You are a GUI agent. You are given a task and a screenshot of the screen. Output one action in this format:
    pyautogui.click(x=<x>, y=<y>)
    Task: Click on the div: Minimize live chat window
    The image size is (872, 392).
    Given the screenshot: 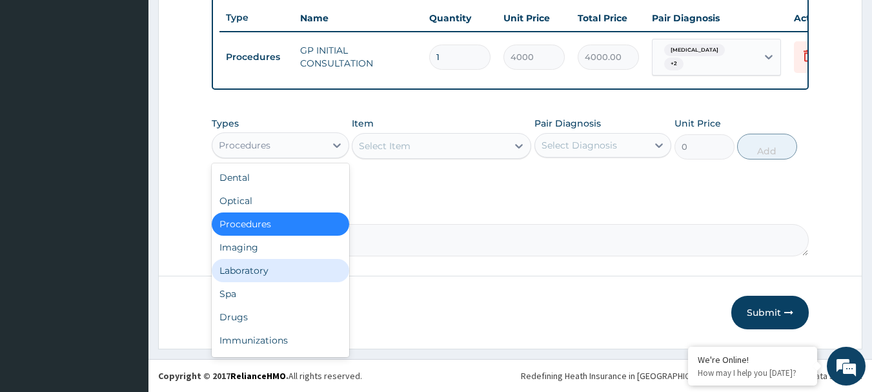 What is the action you would take?
    pyautogui.click(x=227, y=22)
    